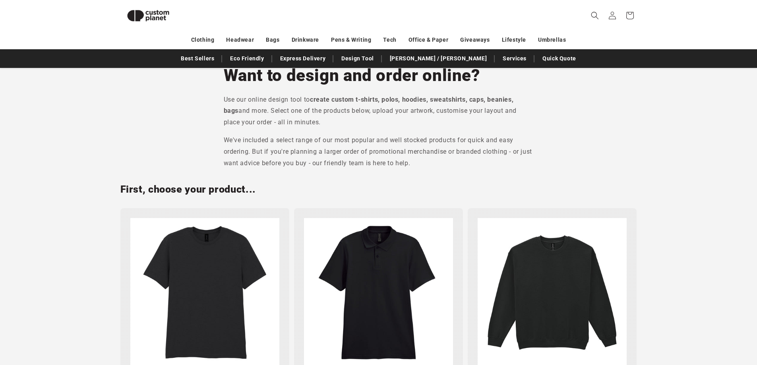  Describe the element at coordinates (691, 322) in the screenshot. I see `div: Chat Widget` at that location.